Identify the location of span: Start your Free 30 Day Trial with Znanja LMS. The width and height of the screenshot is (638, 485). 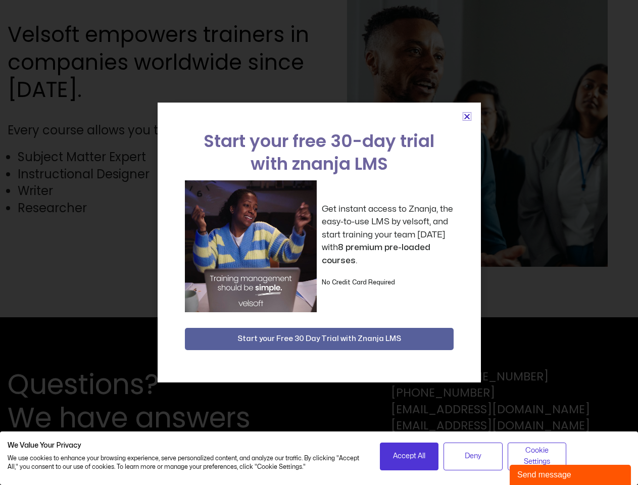
(319, 339).